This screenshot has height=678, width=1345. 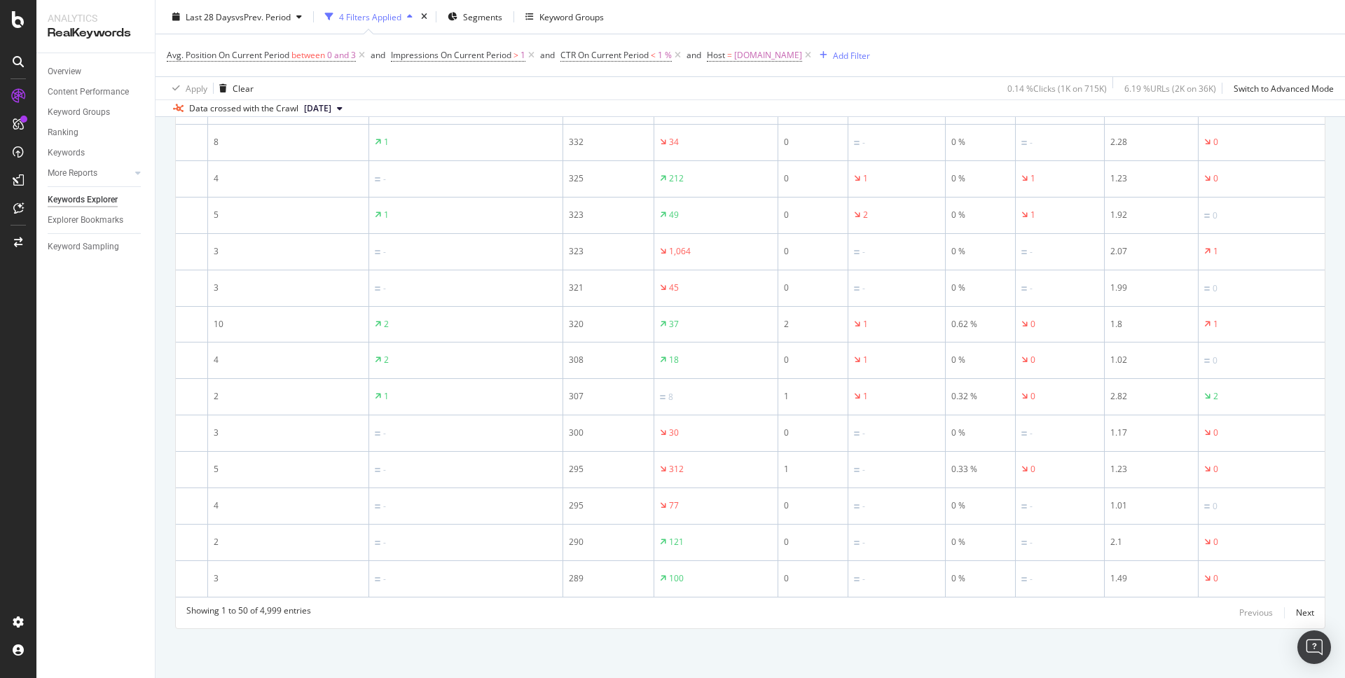 I want to click on span: Impressions On Current Period, so click(x=451, y=55).